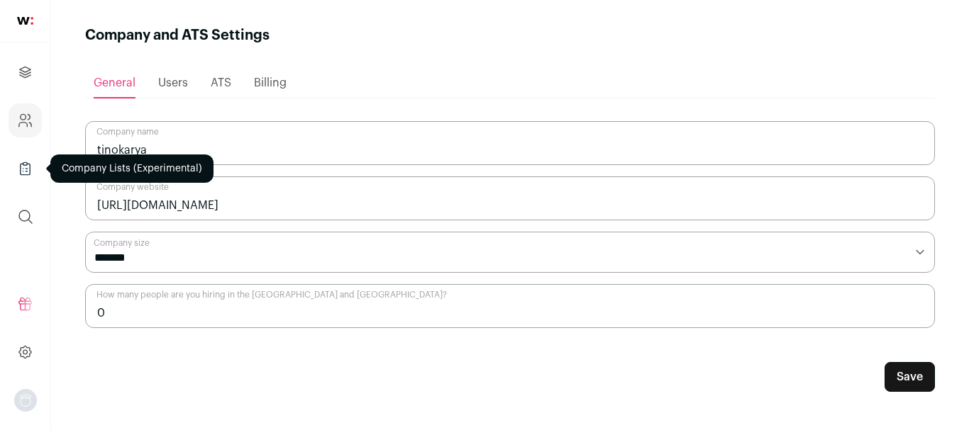 The width and height of the screenshot is (969, 430). I want to click on div: Company Lists (Experimental), so click(132, 169).